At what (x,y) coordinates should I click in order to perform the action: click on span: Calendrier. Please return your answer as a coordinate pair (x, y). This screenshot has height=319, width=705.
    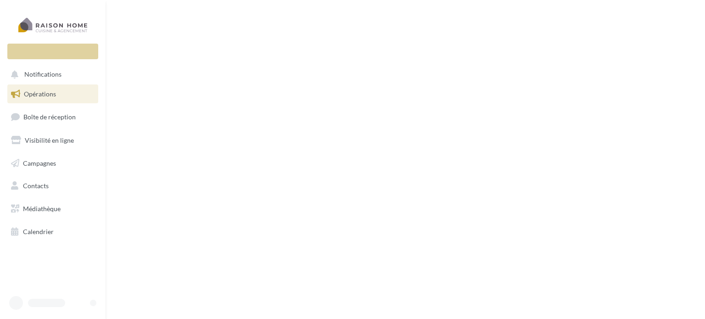
    Looking at the image, I should click on (38, 231).